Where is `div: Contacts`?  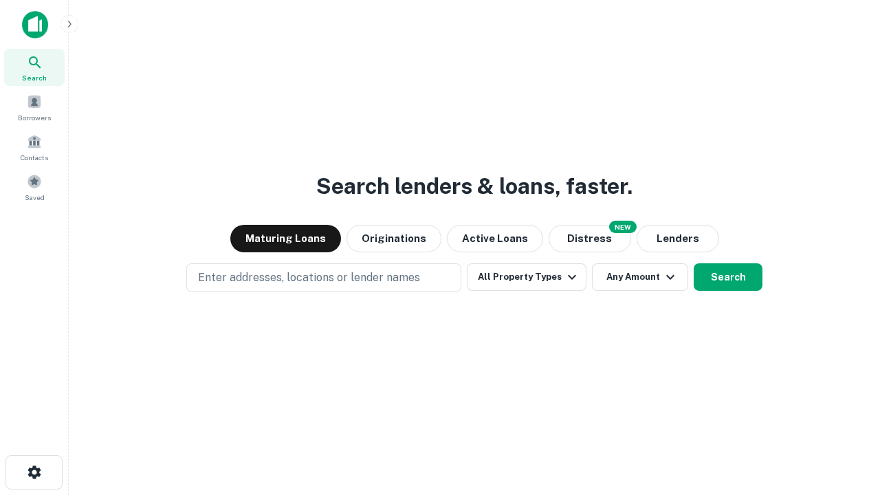
div: Contacts is located at coordinates (34, 147).